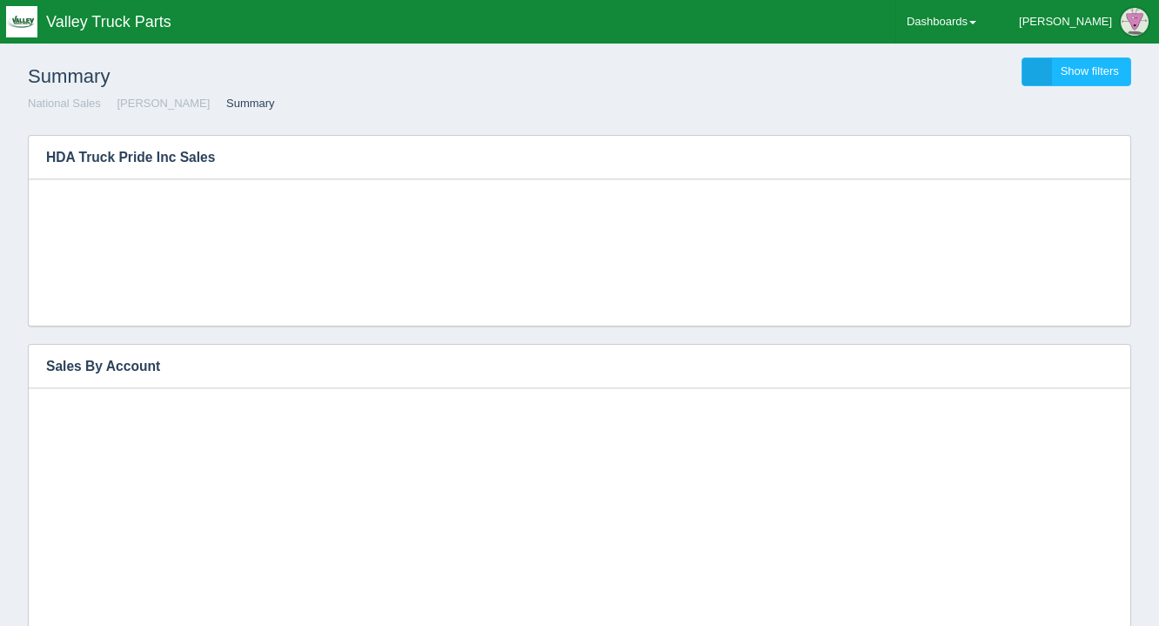  Describe the element at coordinates (1077, 71) in the screenshot. I see `a: Show filters` at that location.